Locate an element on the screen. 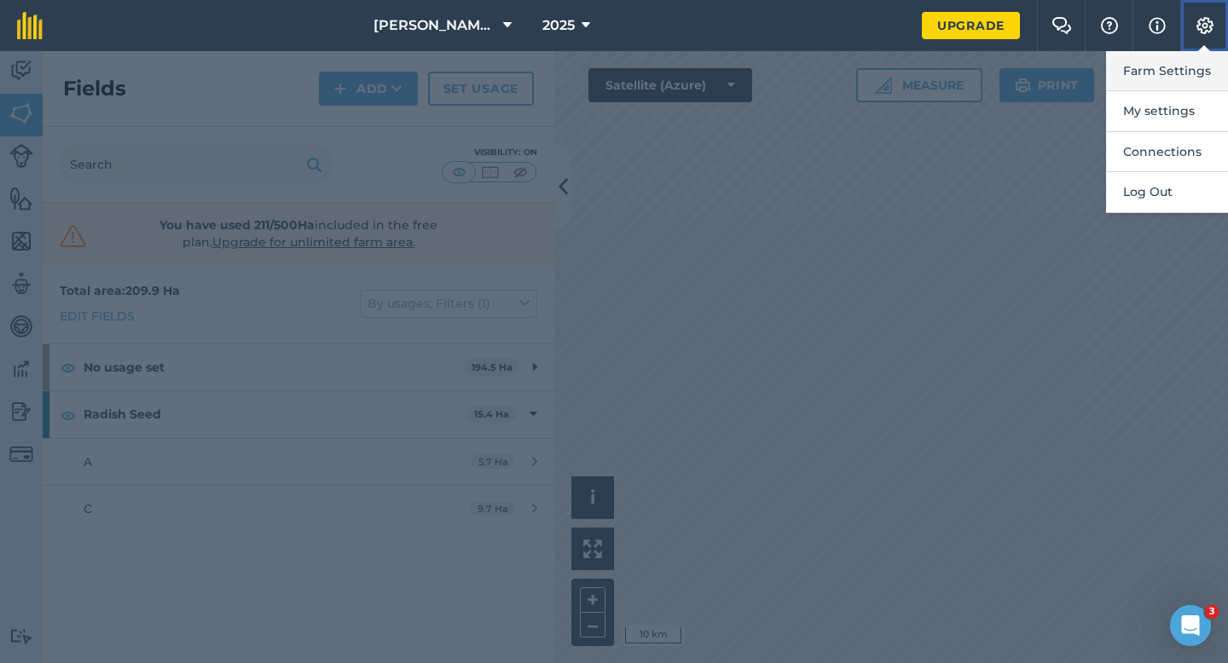 The image size is (1228, 663). button: Log Out is located at coordinates (1166, 192).